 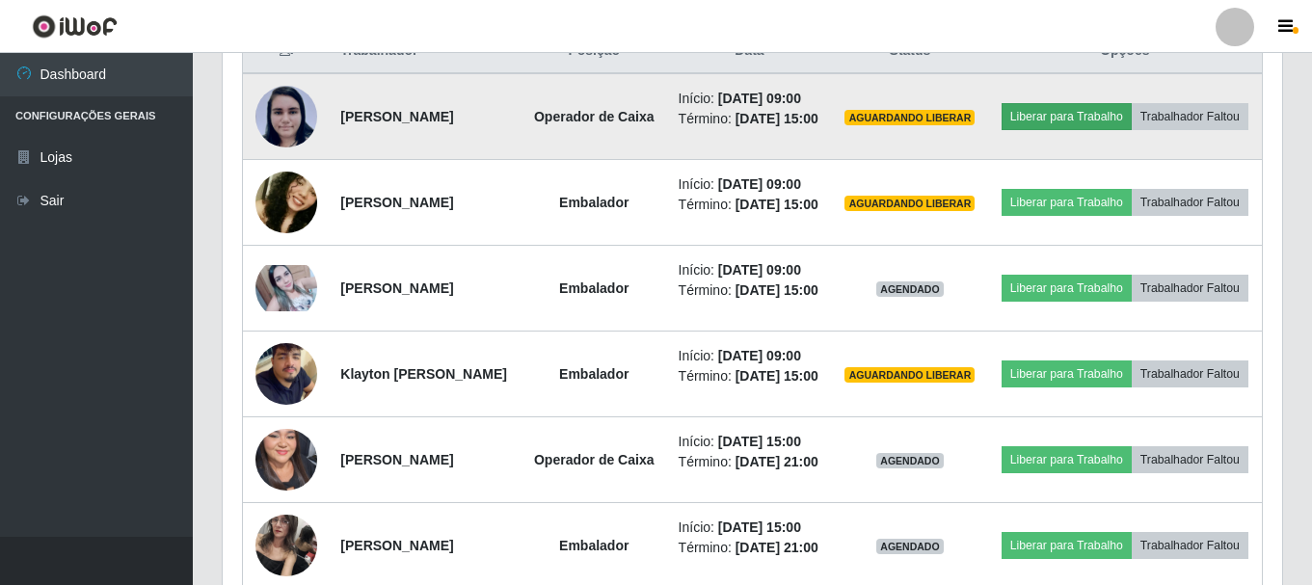 What do you see at coordinates (286, 374) in the screenshot?
I see `img: 1752843013867.jpeg` at bounding box center [286, 374].